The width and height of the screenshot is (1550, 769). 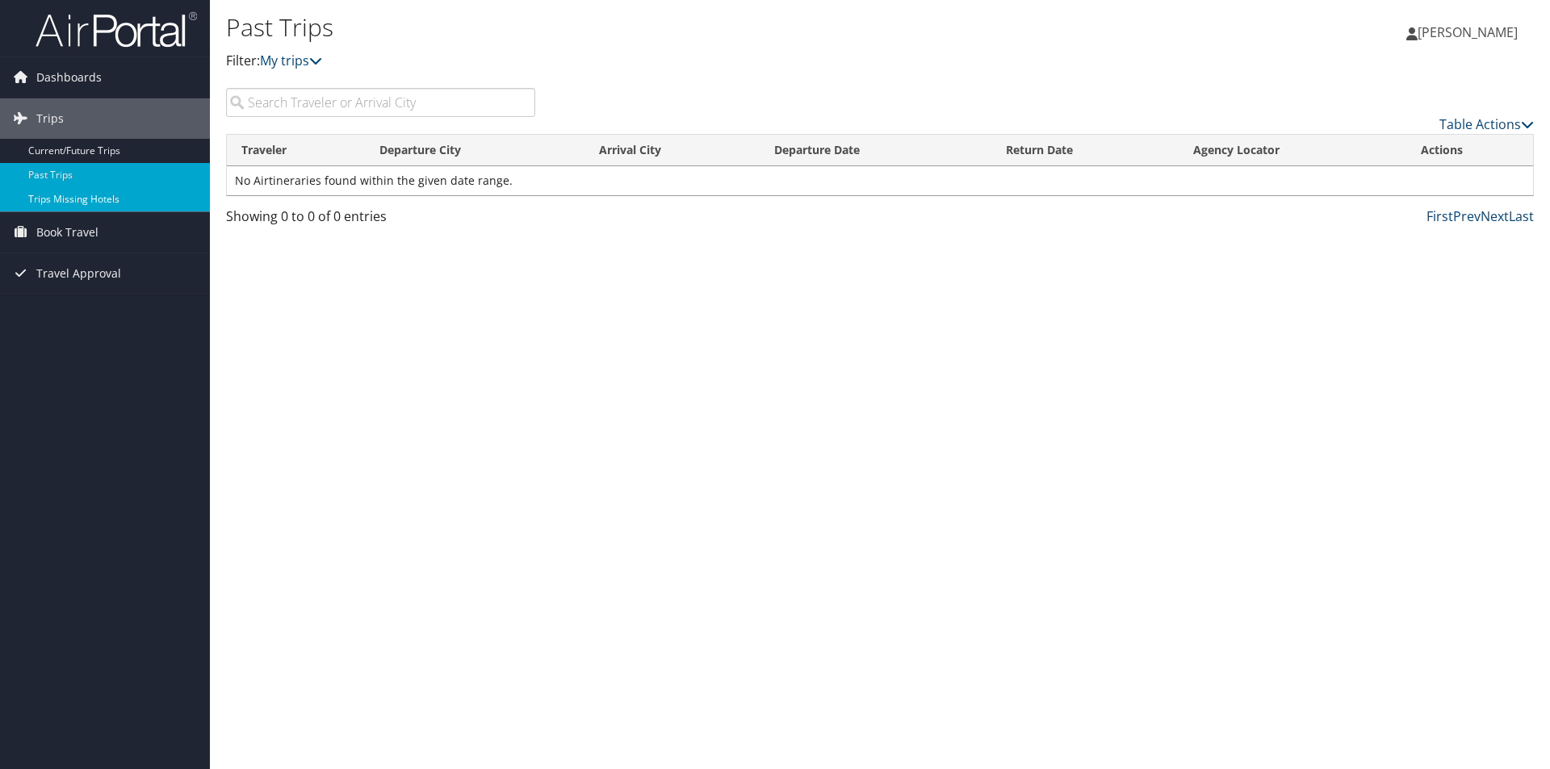 I want to click on th: Departure Date: activate to sort column ascending, so click(x=875, y=150).